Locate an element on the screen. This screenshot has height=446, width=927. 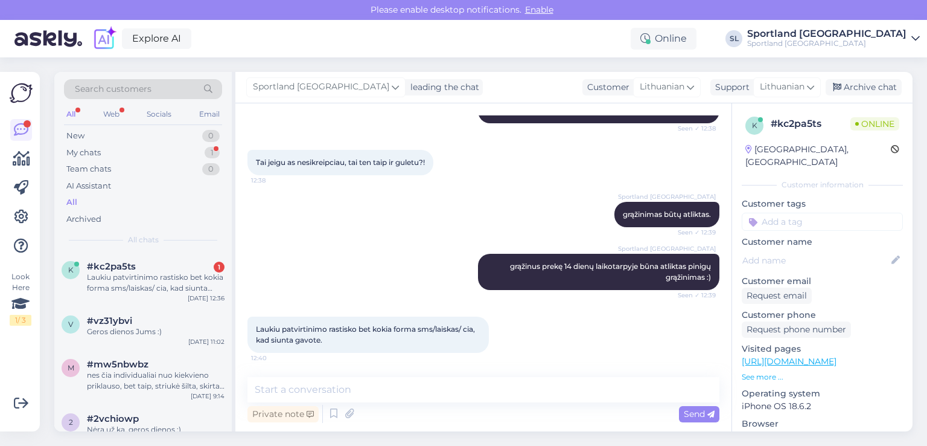
p: Visited pages is located at coordinates (822, 348).